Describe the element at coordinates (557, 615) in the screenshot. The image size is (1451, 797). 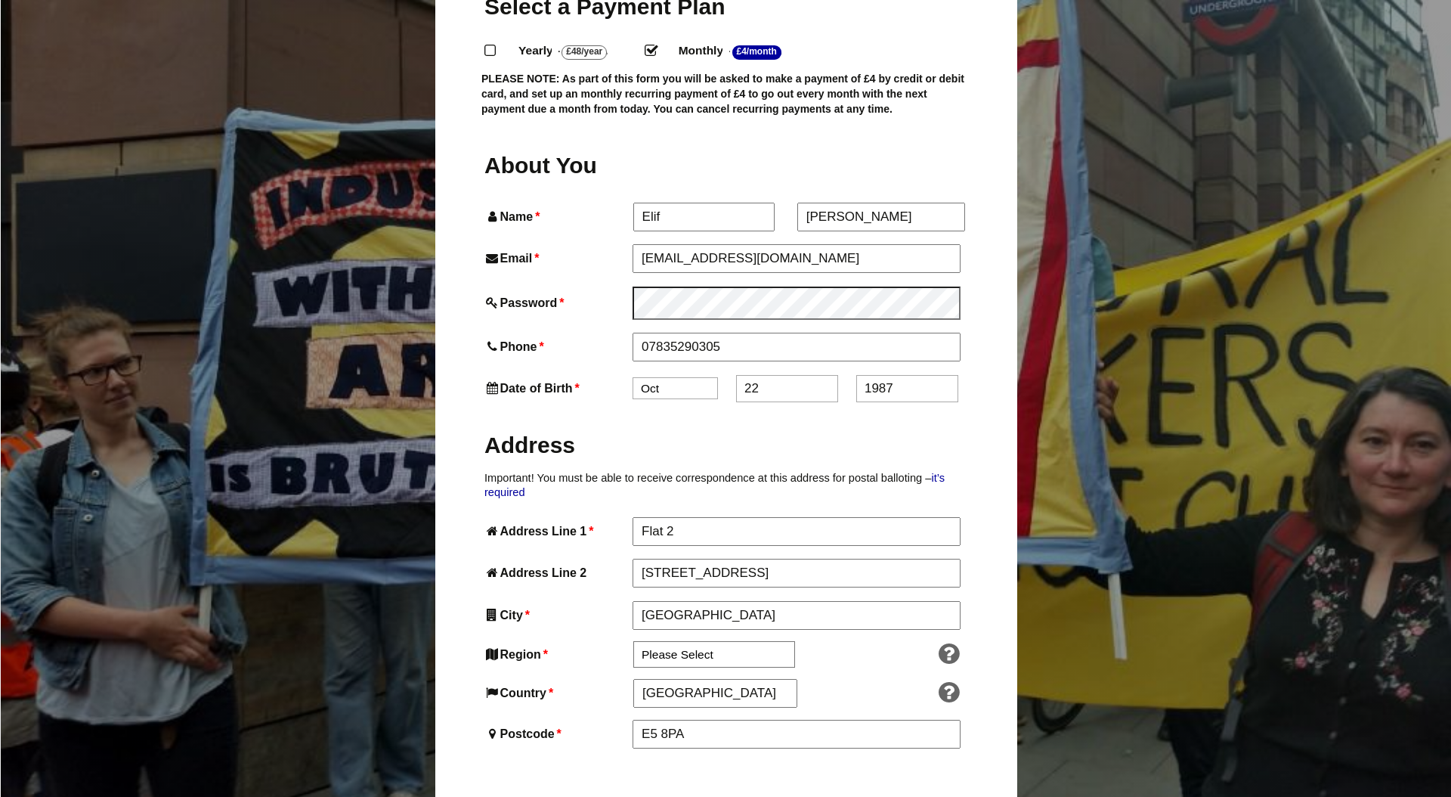
I see `label: City` at that location.